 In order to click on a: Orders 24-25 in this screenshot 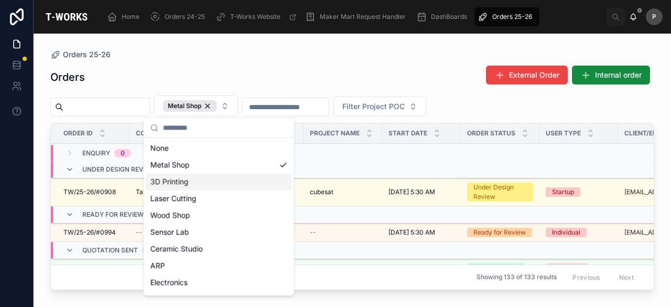, I will do `click(179, 17)`.